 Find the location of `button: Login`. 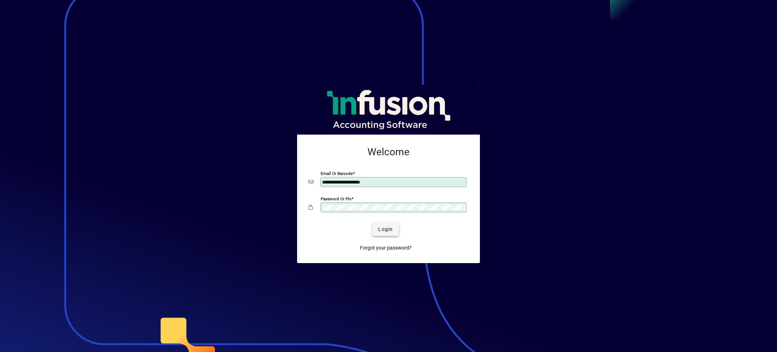

button: Login is located at coordinates (385, 230).